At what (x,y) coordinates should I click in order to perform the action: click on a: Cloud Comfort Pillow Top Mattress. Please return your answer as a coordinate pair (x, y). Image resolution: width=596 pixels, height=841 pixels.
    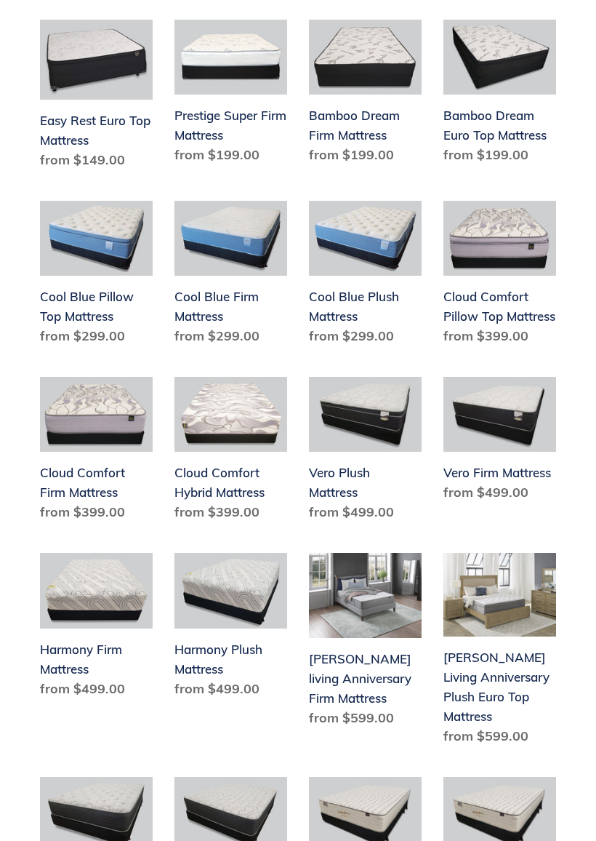
    Looking at the image, I should click on (500, 276).